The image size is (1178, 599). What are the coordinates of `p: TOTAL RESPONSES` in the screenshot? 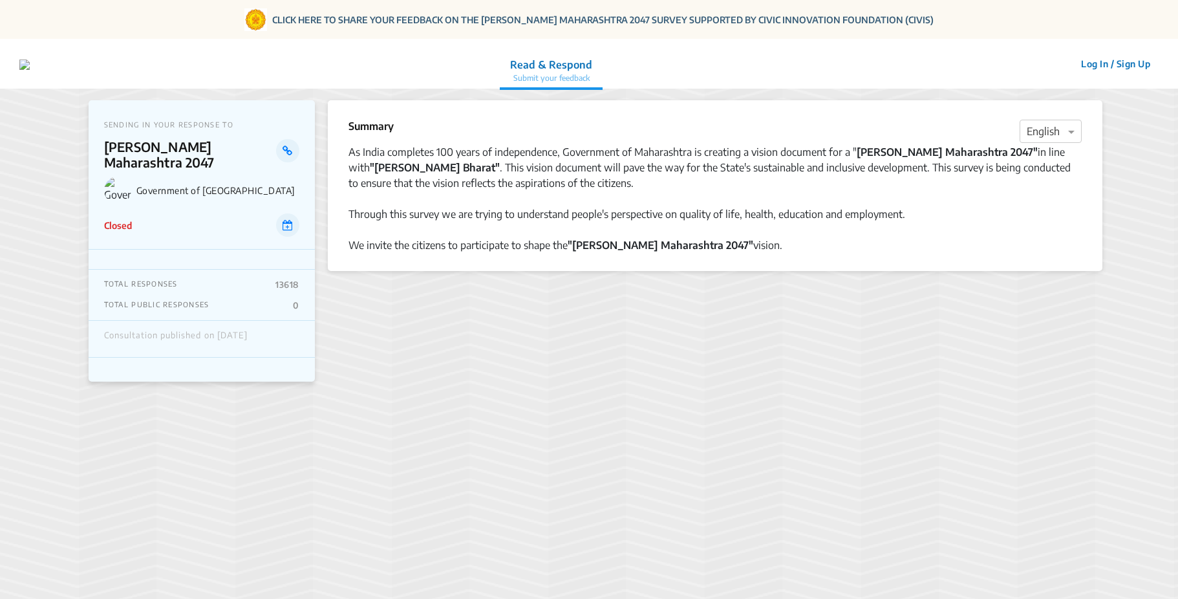 It's located at (141, 285).